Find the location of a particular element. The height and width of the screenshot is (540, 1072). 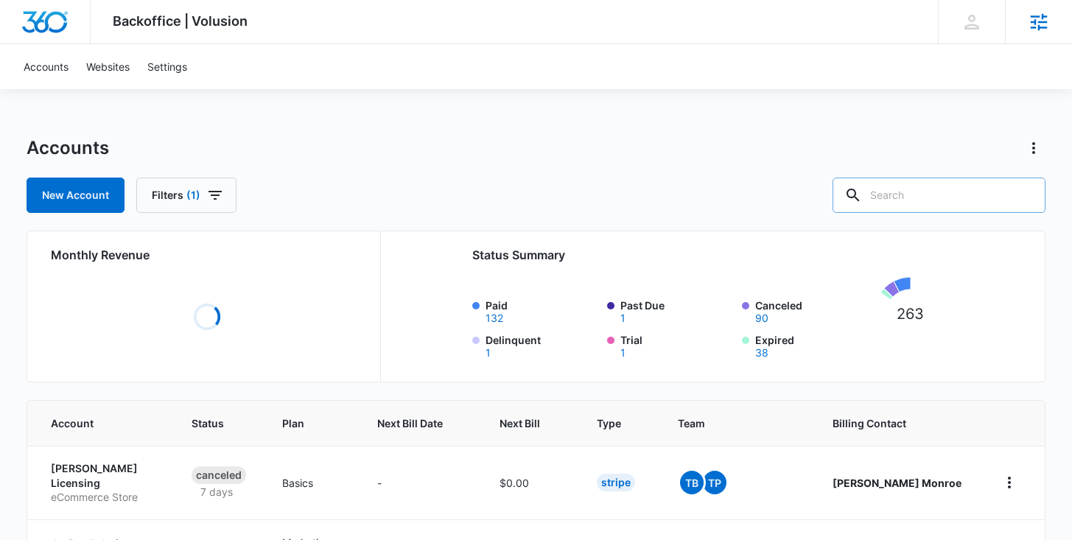

span: TP is located at coordinates (715, 483).